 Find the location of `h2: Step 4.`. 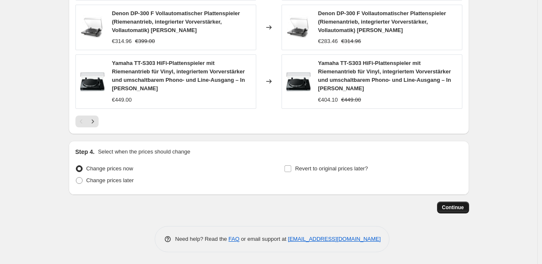

h2: Step 4. is located at coordinates (85, 152).